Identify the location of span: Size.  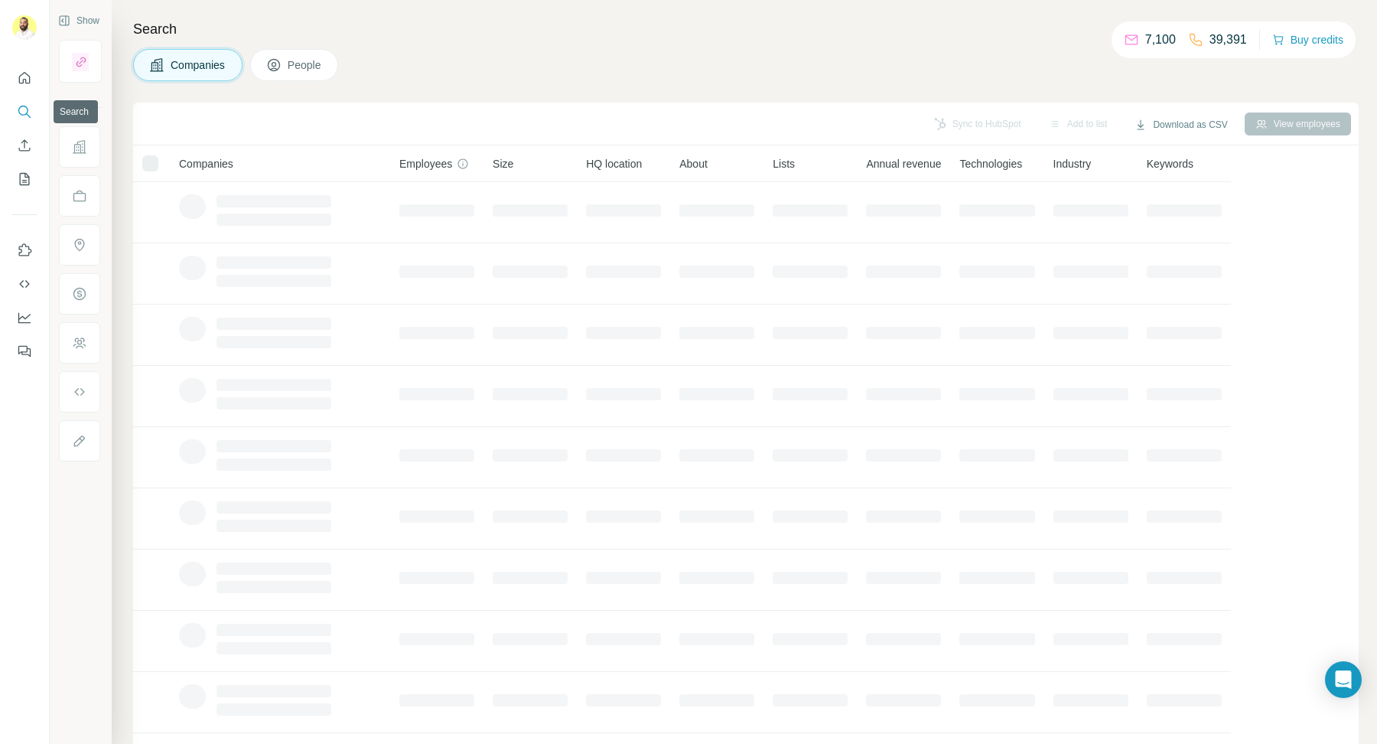
(503, 164).